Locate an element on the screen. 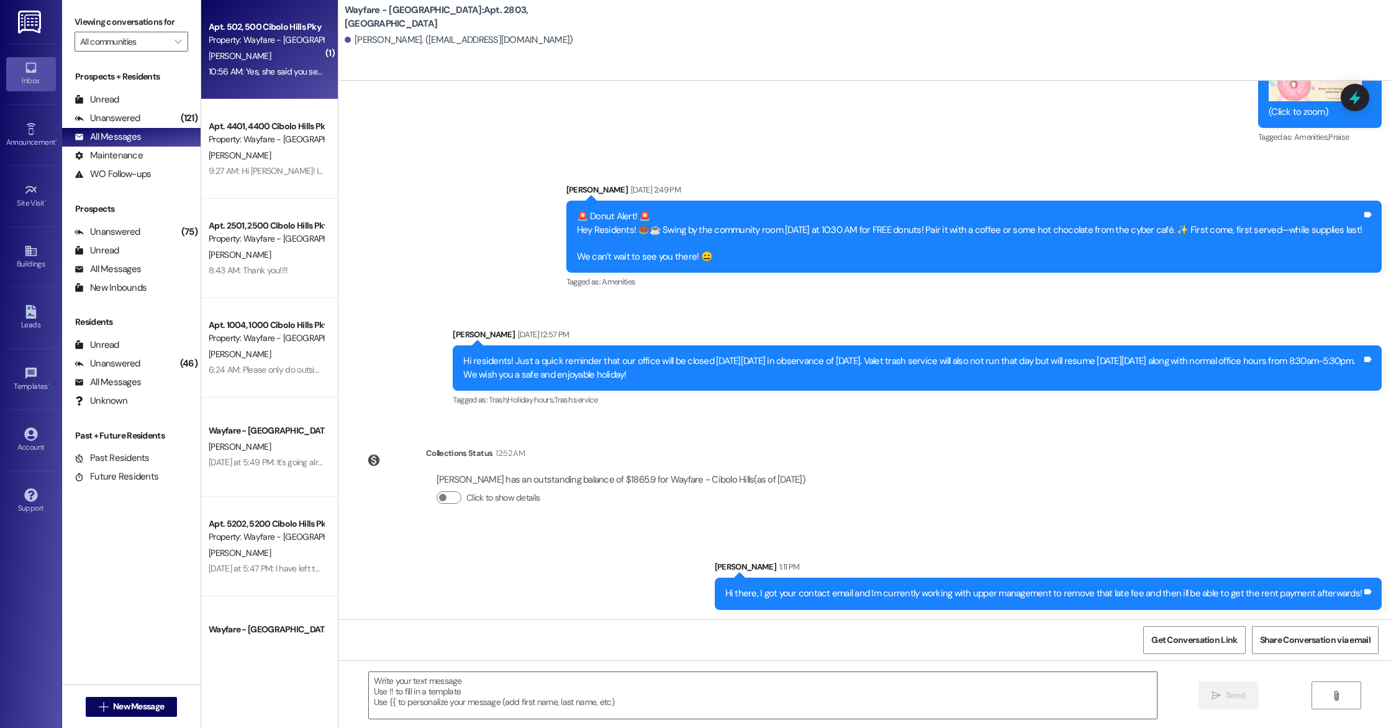 Image resolution: width=1391 pixels, height=728 pixels. button: Share Conversation via email is located at coordinates (1315, 640).